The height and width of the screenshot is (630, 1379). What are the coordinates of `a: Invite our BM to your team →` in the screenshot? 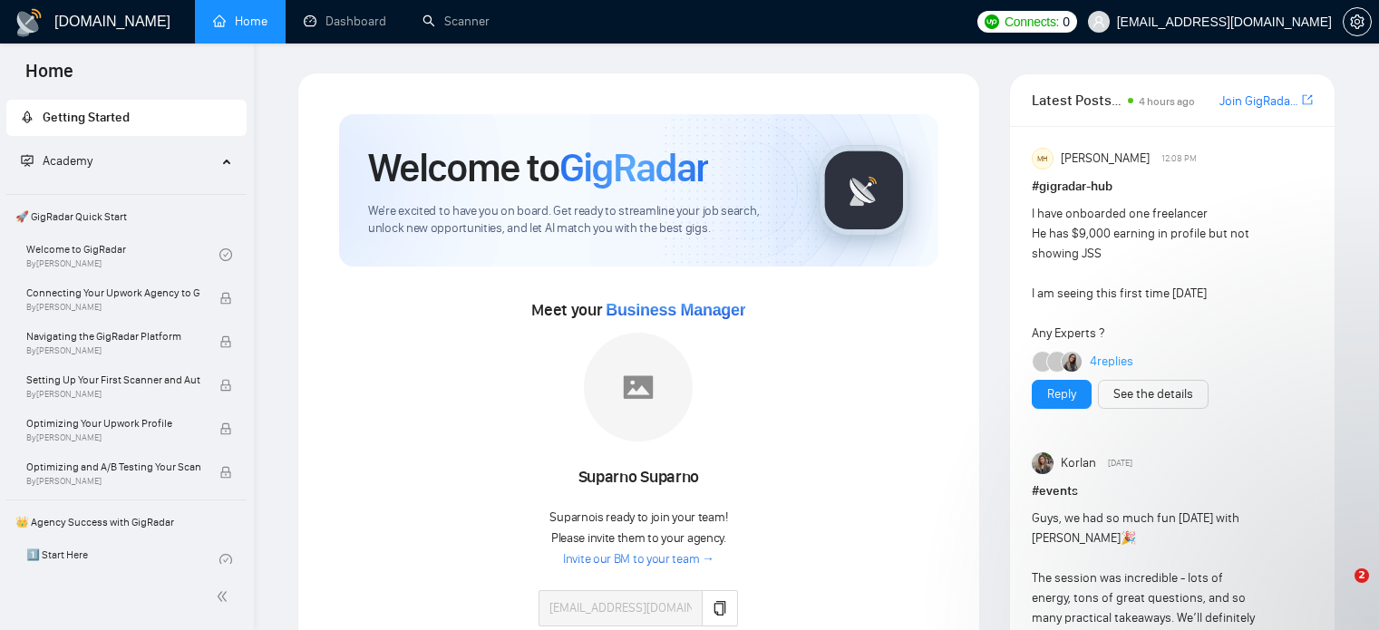 It's located at (638, 559).